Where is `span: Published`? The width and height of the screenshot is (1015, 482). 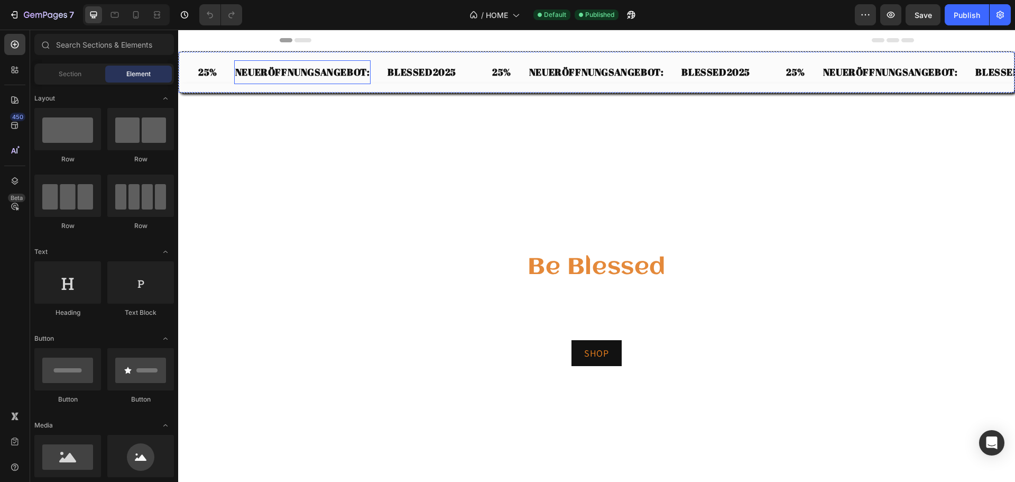
span: Published is located at coordinates (599, 15).